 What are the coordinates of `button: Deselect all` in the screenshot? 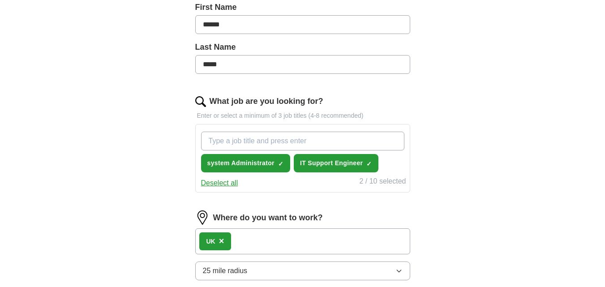 It's located at (220, 183).